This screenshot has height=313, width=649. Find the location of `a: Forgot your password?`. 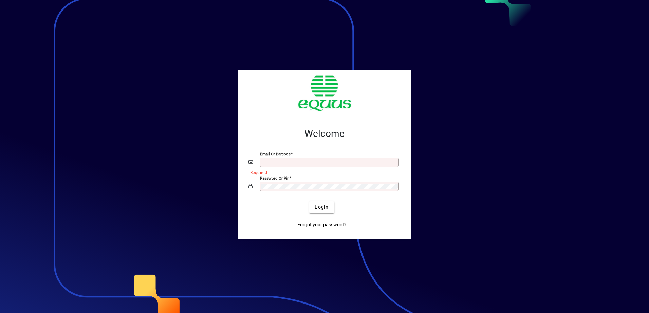

a: Forgot your password? is located at coordinates (322, 225).